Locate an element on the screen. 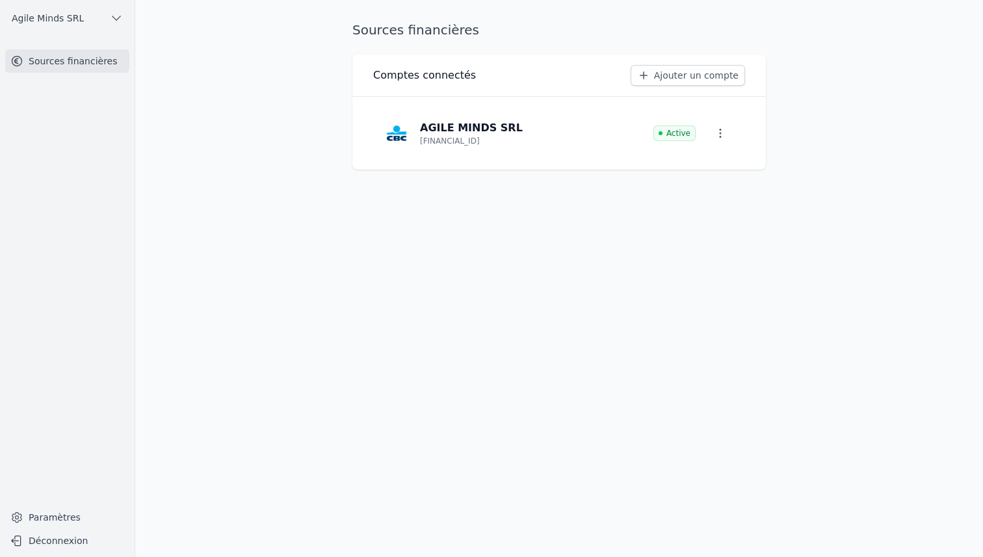  span: Active is located at coordinates (674, 133).